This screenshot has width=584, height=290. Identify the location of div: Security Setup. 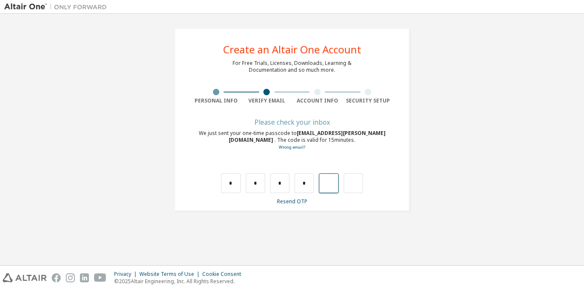
(368, 101).